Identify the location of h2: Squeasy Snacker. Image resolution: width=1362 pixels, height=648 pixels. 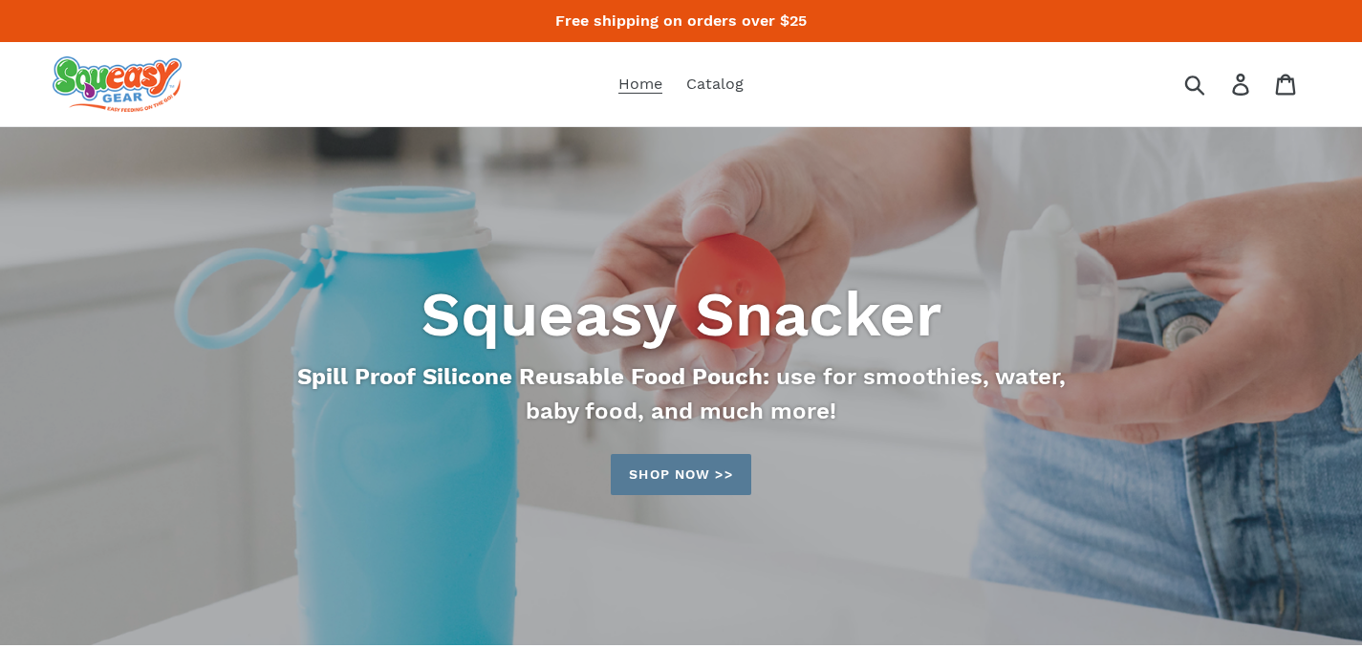
(682, 314).